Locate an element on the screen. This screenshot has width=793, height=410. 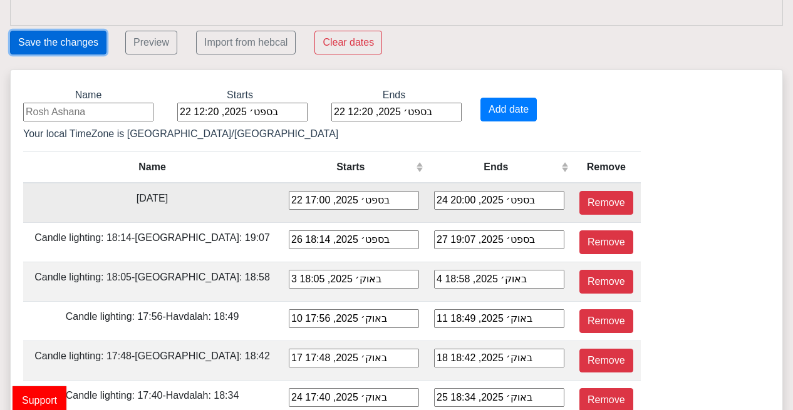
button: Add date is located at coordinates (509, 110).